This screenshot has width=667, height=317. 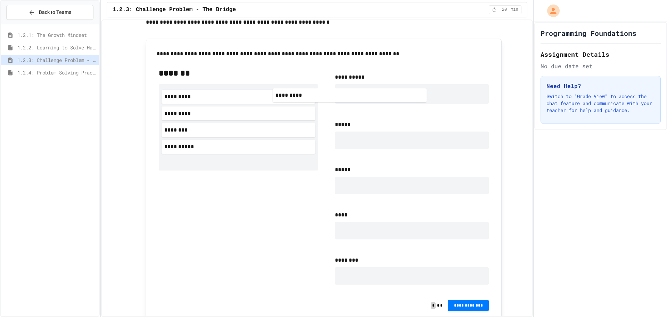 What do you see at coordinates (57, 47) in the screenshot?
I see `span: 1.2.2: Learning to Solve Hard Problems` at bounding box center [57, 47].